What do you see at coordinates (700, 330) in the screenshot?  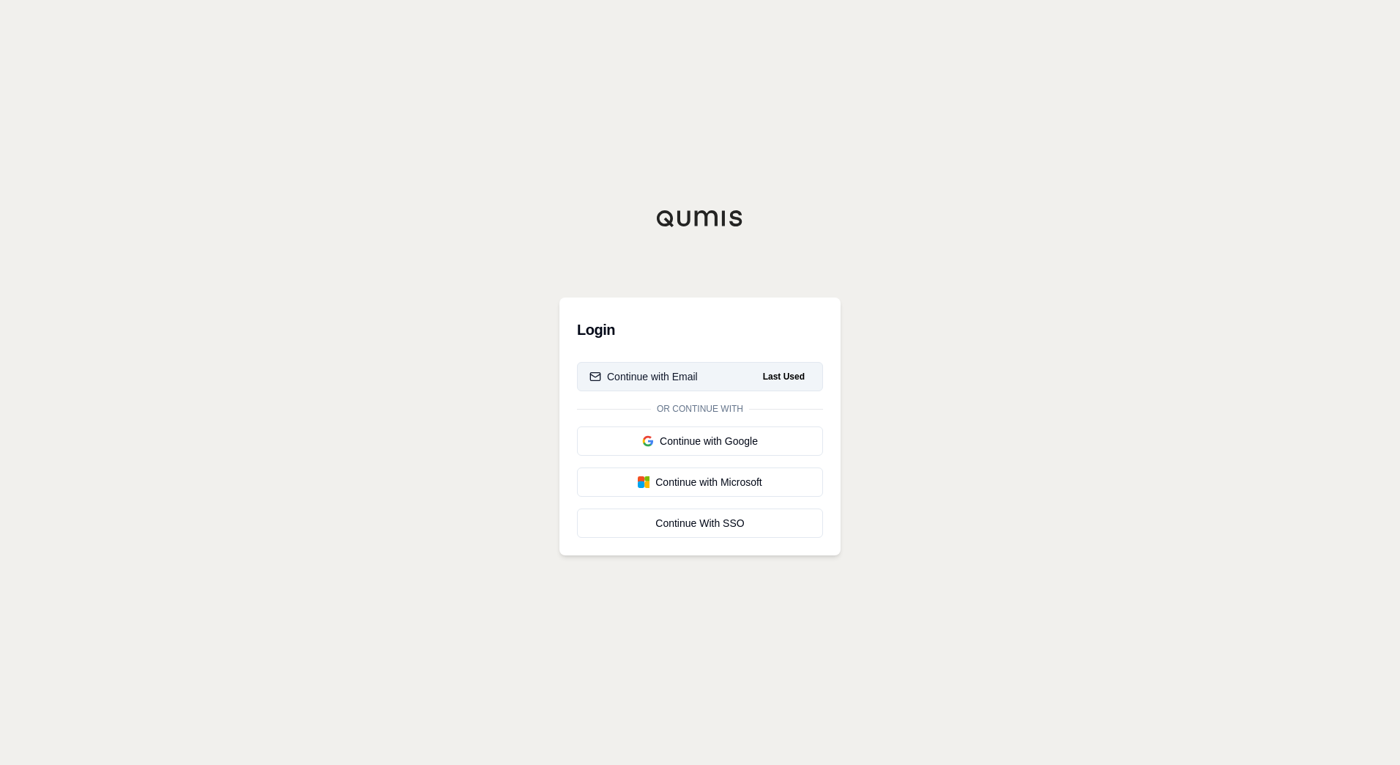 I see `h3: Login` at bounding box center [700, 330].